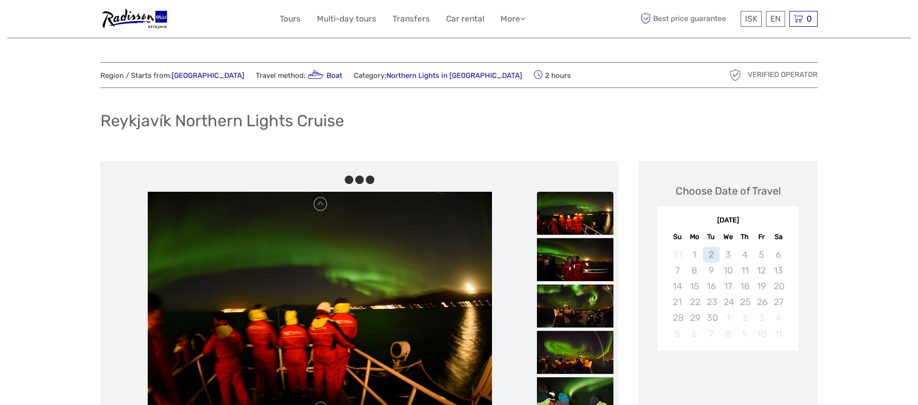 This screenshot has width=918, height=405. What do you see at coordinates (711, 302) in the screenshot?
I see `div: Not available Tuesday, September 23rd, 2025` at bounding box center [711, 302].